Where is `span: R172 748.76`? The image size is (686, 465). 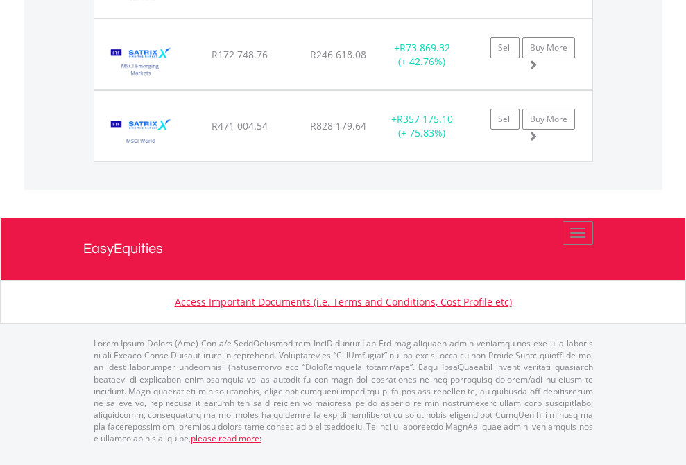
span: R172 748.76 is located at coordinates (239, 54).